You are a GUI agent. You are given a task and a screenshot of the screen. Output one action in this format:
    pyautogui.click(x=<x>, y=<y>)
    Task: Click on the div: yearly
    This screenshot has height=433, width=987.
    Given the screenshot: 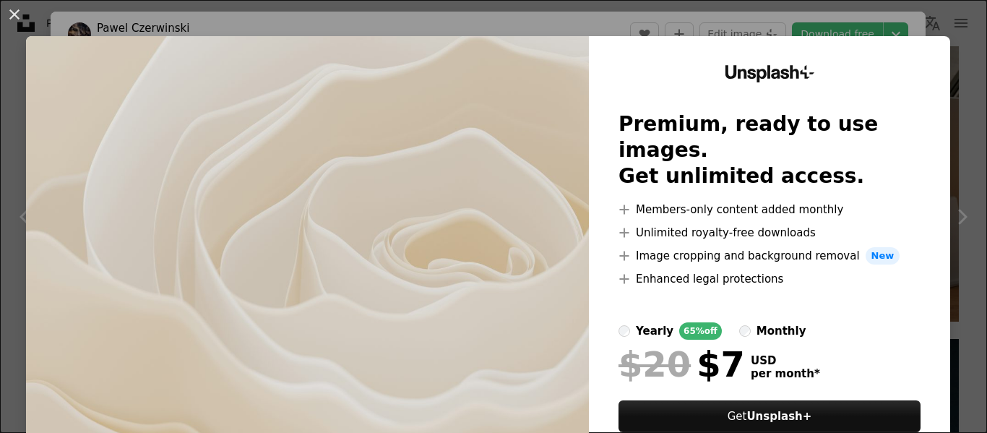 What is the action you would take?
    pyautogui.click(x=654, y=331)
    